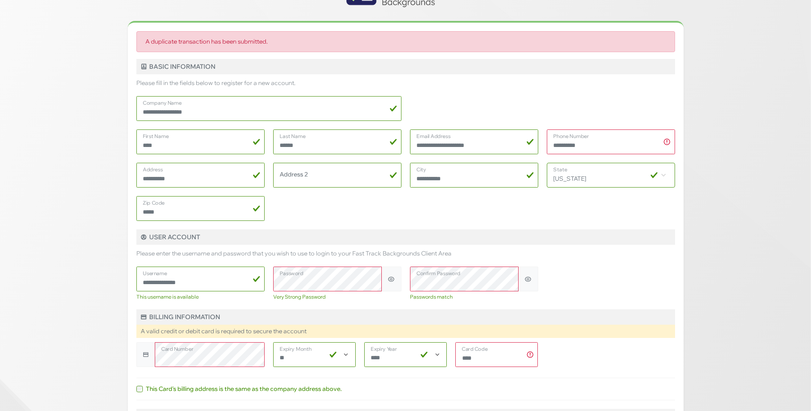  What do you see at coordinates (406, 83) in the screenshot?
I see `p: Please fill in the fields below to register for a new account.` at bounding box center [406, 83].